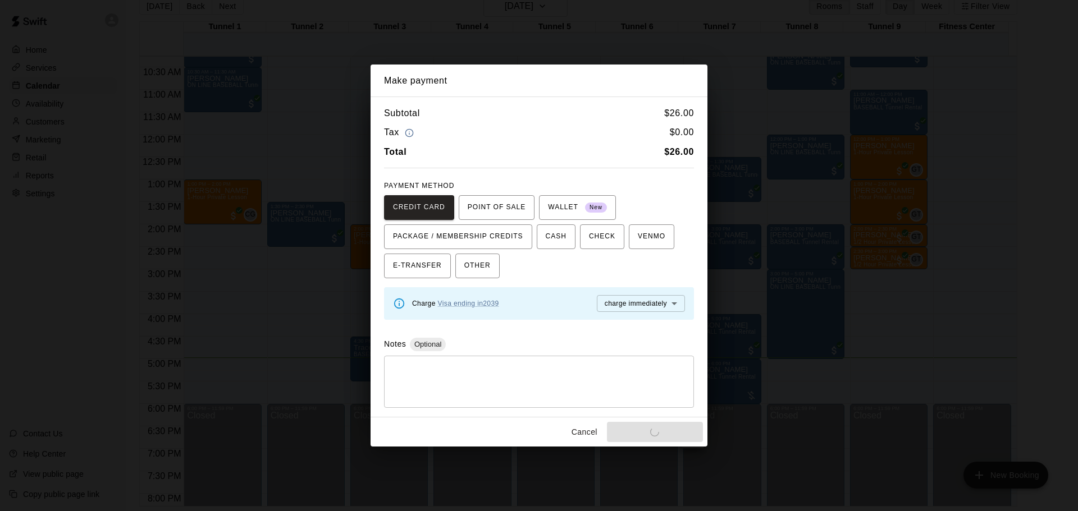 The width and height of the screenshot is (1078, 511). I want to click on button: CHECK, so click(602, 237).